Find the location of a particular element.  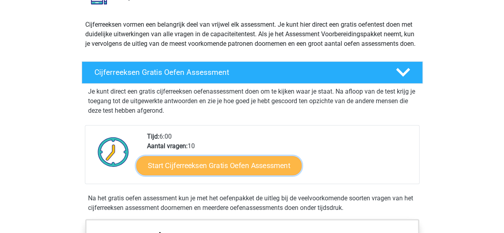

b: Tijd: is located at coordinates (153, 136).